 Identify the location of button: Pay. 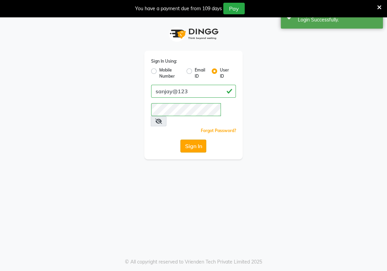
(234, 9).